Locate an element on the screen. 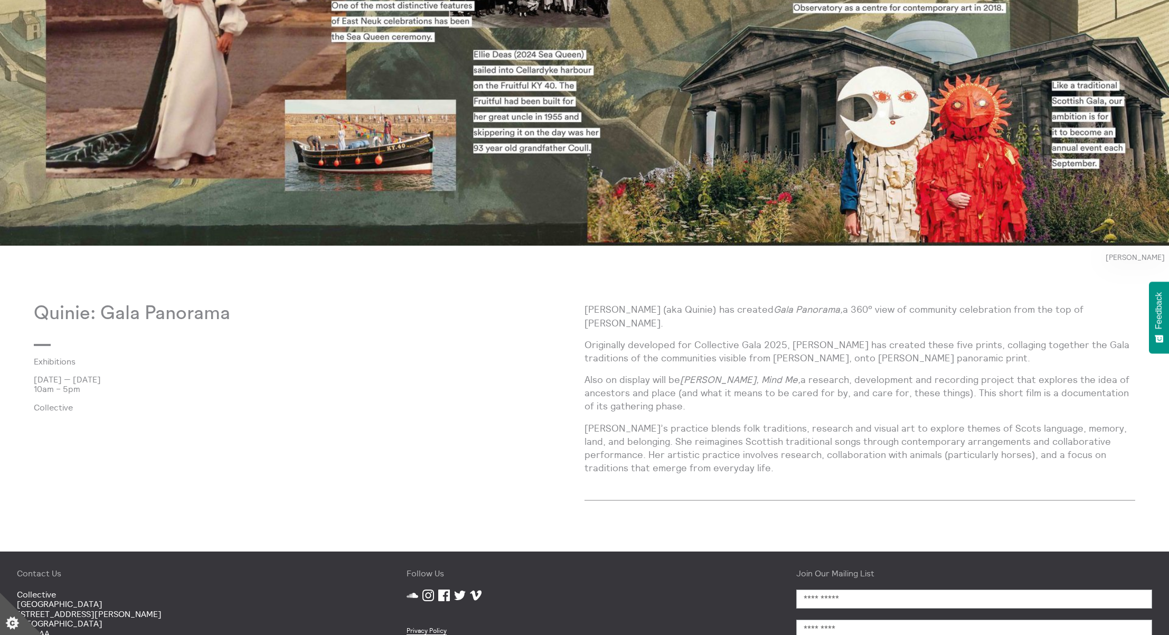 The height and width of the screenshot is (635, 1169). h4: Join Our Mailing List is located at coordinates (974, 573).